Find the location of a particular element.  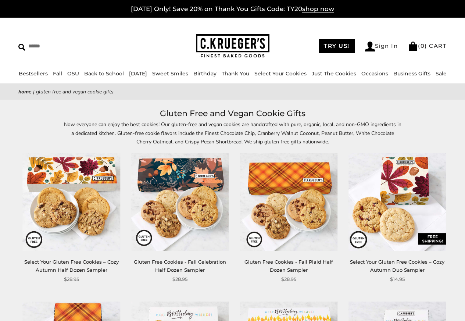

a: Just The Cookies is located at coordinates (334, 74).